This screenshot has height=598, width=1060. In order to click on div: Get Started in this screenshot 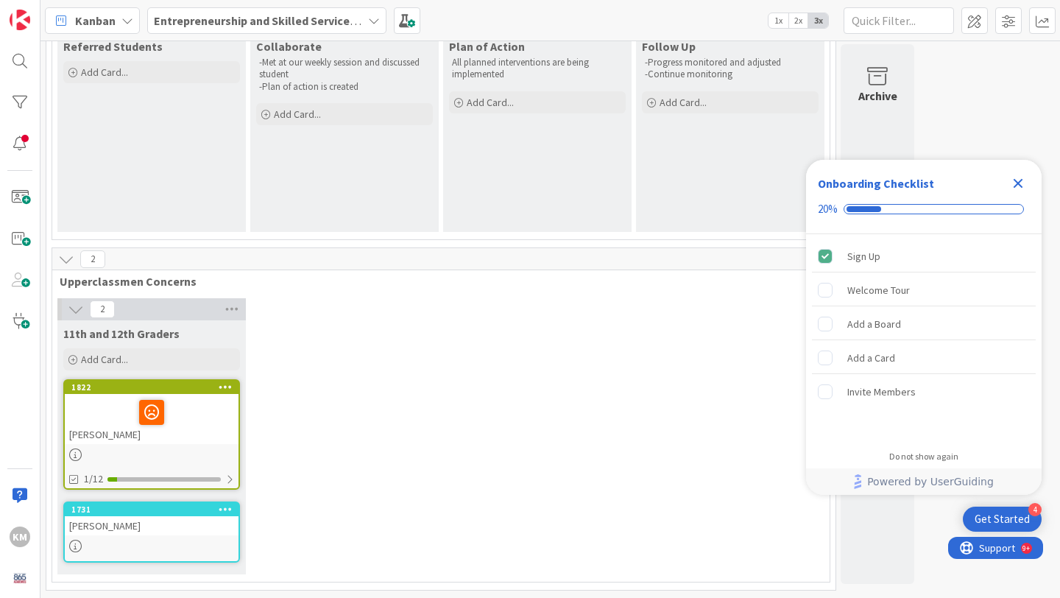, I will do `click(1002, 519)`.